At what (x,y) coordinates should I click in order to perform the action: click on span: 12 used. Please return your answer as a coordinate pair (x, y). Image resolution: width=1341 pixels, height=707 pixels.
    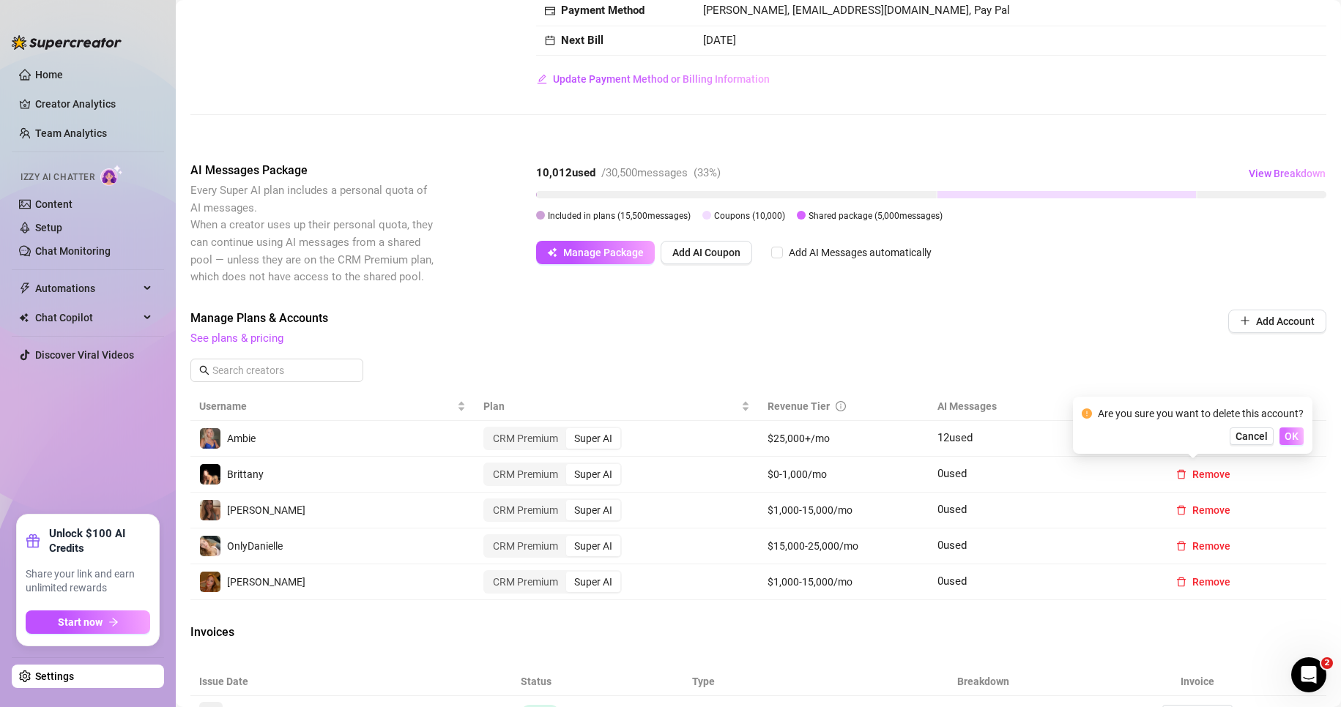
    Looking at the image, I should click on (955, 438).